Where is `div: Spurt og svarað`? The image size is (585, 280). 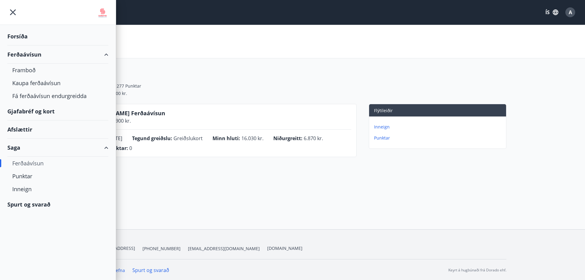 div: Spurt og svarað is located at coordinates (58, 204).